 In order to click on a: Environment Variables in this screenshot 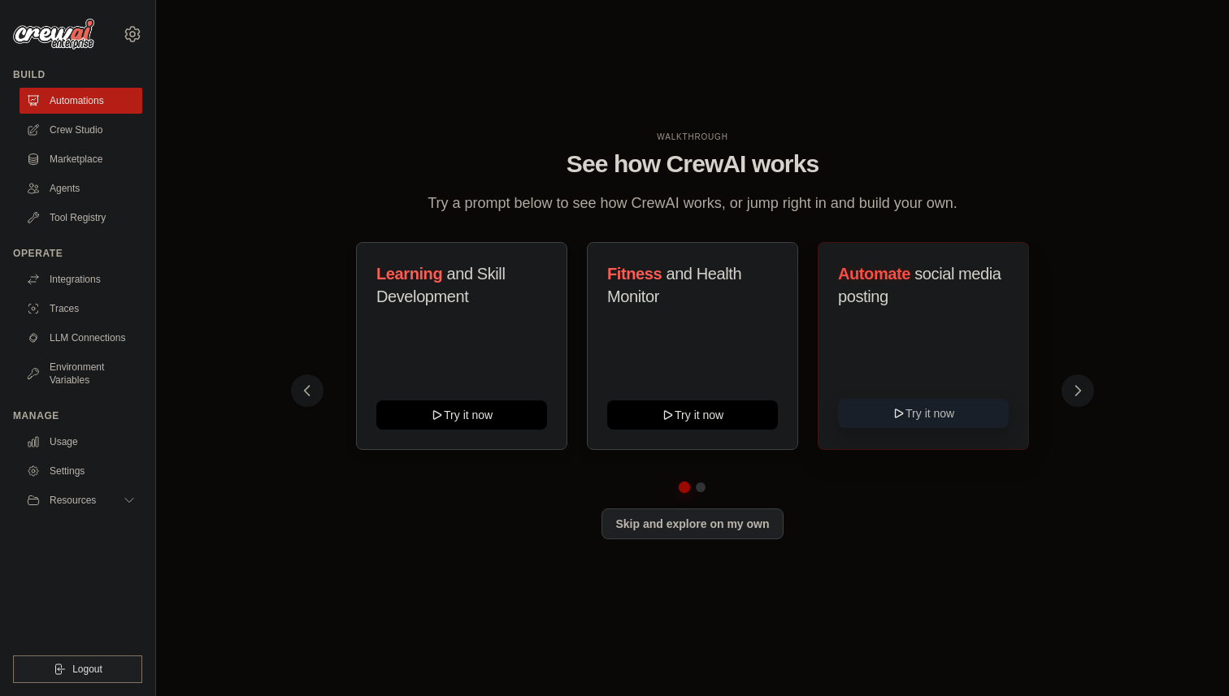, I will do `click(80, 374)`.